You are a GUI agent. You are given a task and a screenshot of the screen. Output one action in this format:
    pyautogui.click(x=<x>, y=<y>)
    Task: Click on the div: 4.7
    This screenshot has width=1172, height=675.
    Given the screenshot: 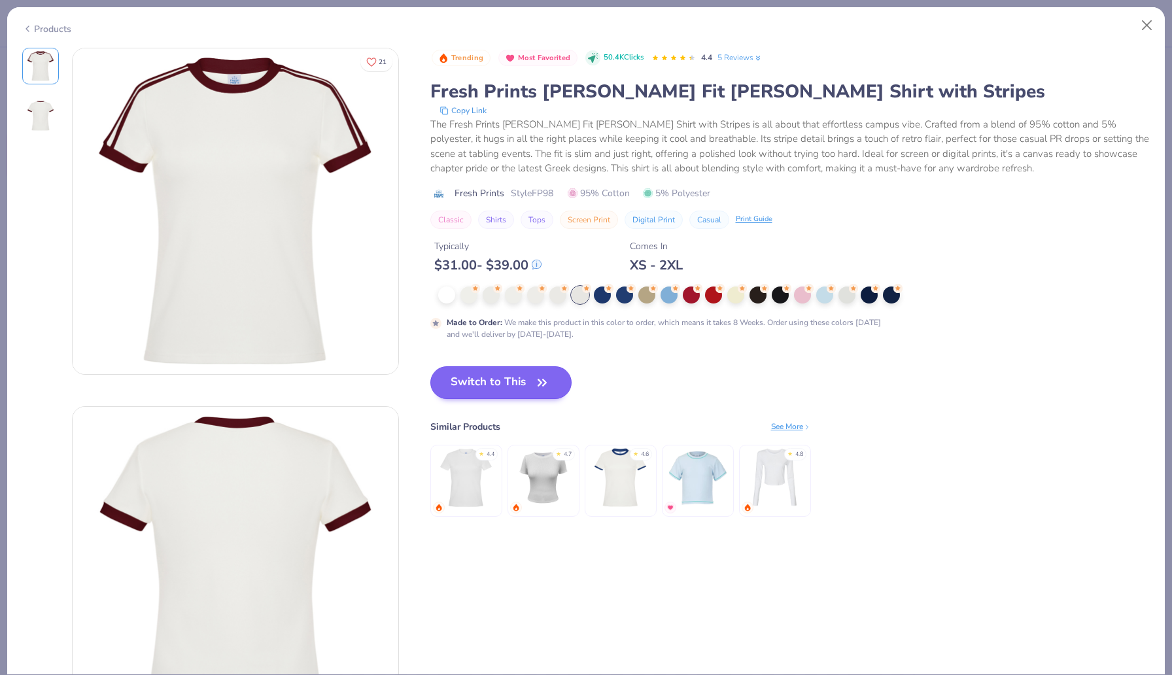 What is the action you would take?
    pyautogui.click(x=568, y=454)
    